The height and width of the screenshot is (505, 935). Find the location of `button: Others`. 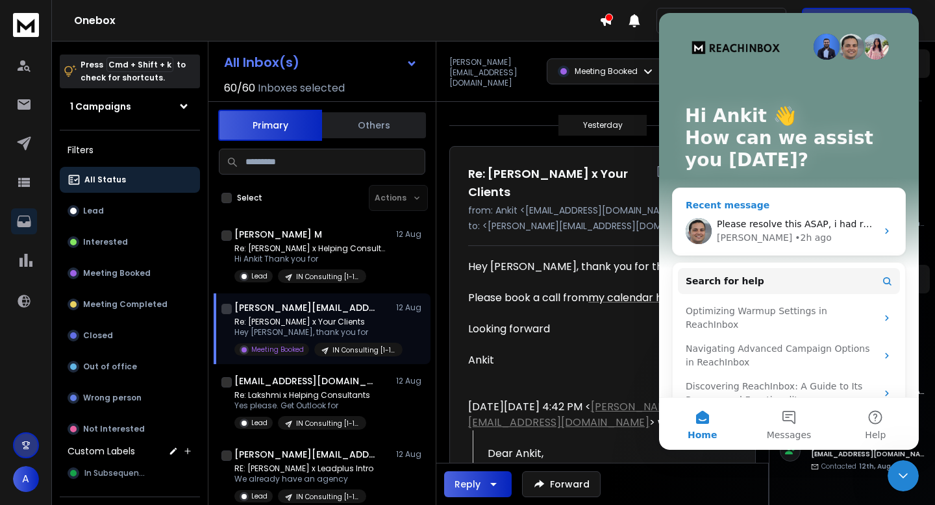

button: Others is located at coordinates (374, 125).